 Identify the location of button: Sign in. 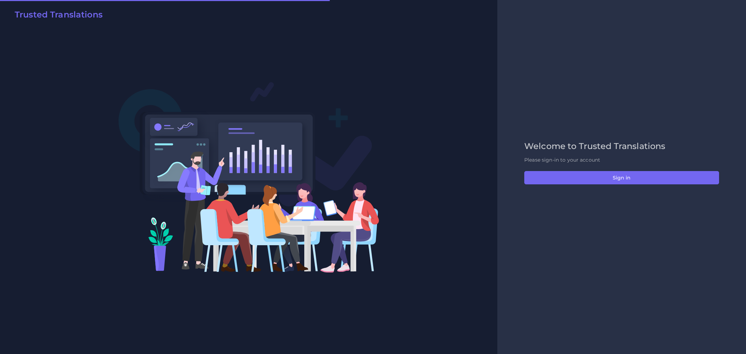
(621, 178).